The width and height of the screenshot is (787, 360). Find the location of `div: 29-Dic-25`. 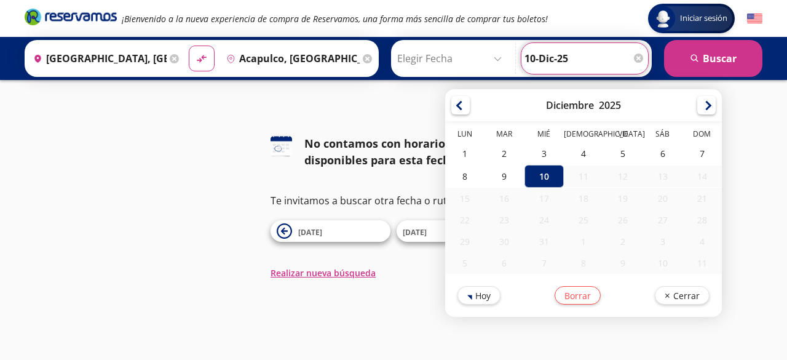

div: 29-Dic-25 is located at coordinates (465, 241).